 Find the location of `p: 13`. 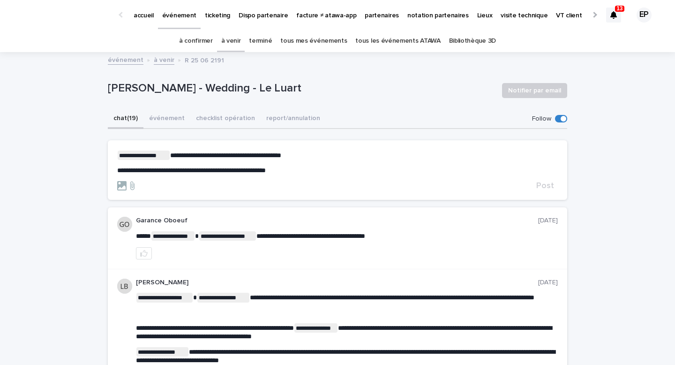

p: 13 is located at coordinates (619, 8).